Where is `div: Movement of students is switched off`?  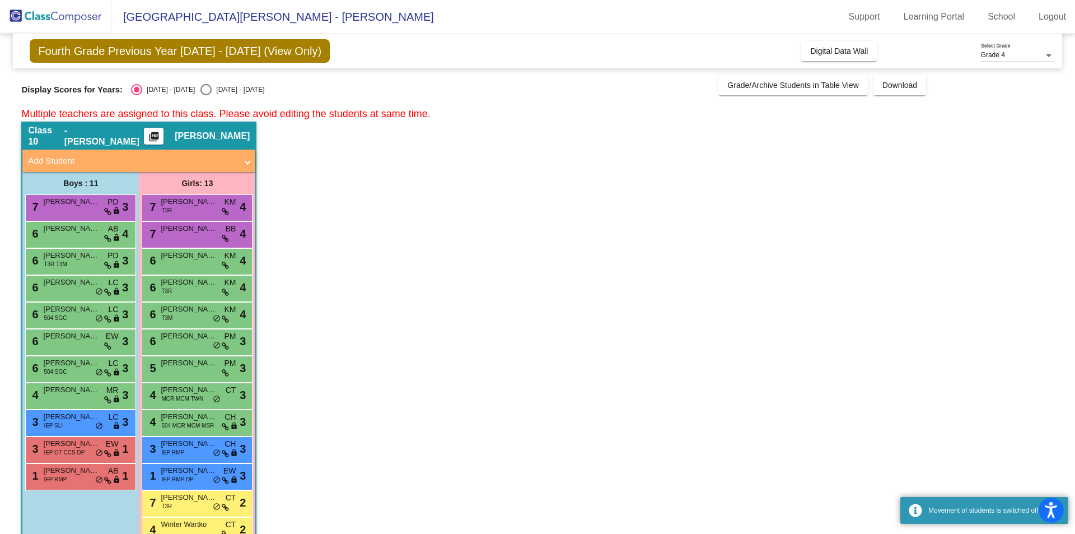
div: Movement of students is switched off is located at coordinates (994, 510).